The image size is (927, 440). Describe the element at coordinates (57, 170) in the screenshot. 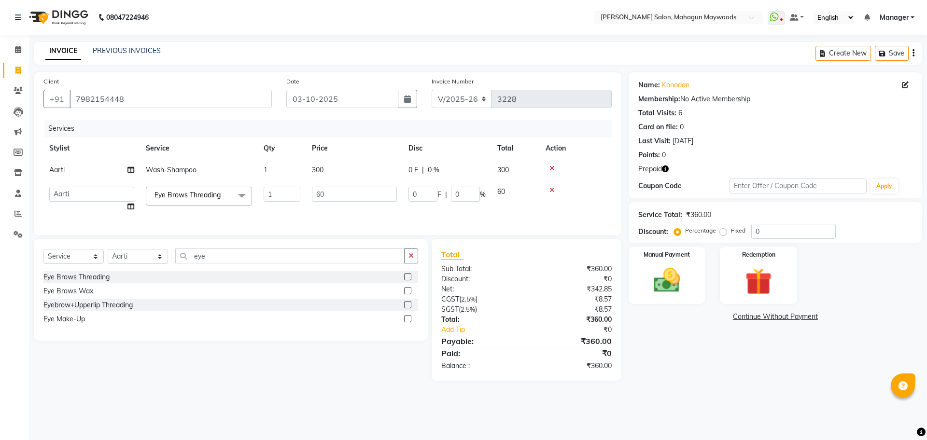

I see `span: Aarti` at that location.